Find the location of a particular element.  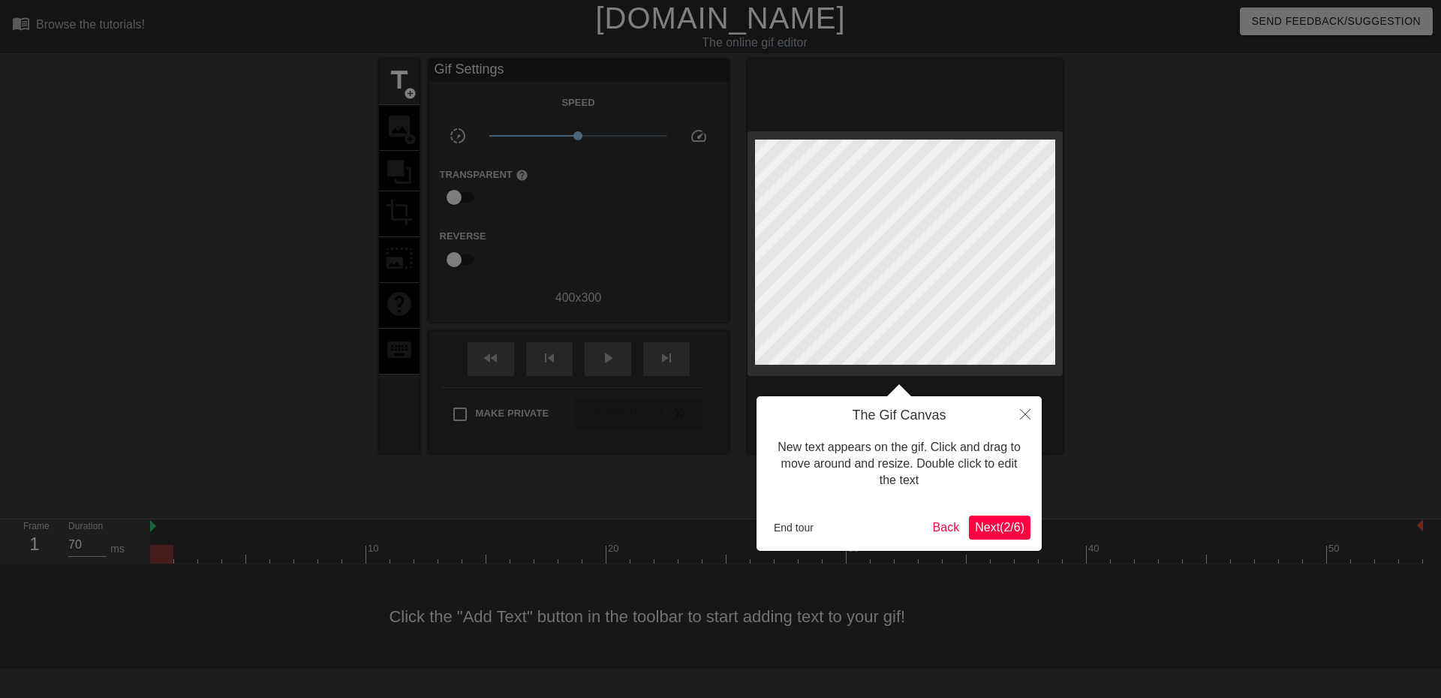

button: End tour is located at coordinates (793, 527).